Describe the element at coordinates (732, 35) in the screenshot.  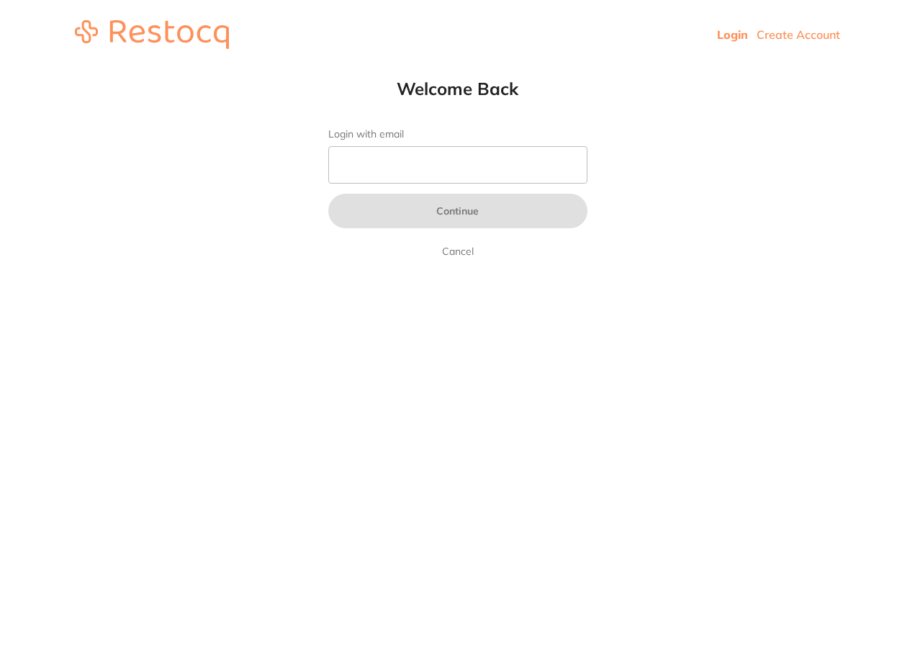
I see `a: Login` at that location.